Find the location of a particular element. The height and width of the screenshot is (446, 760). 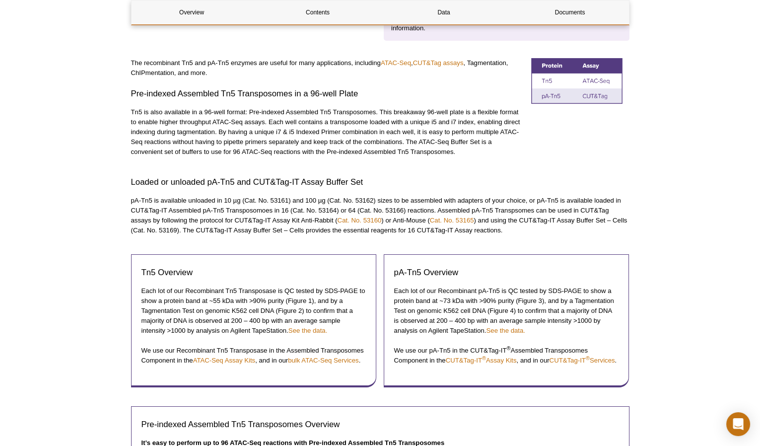

a: Cat. No. 53165 is located at coordinates (452, 220).